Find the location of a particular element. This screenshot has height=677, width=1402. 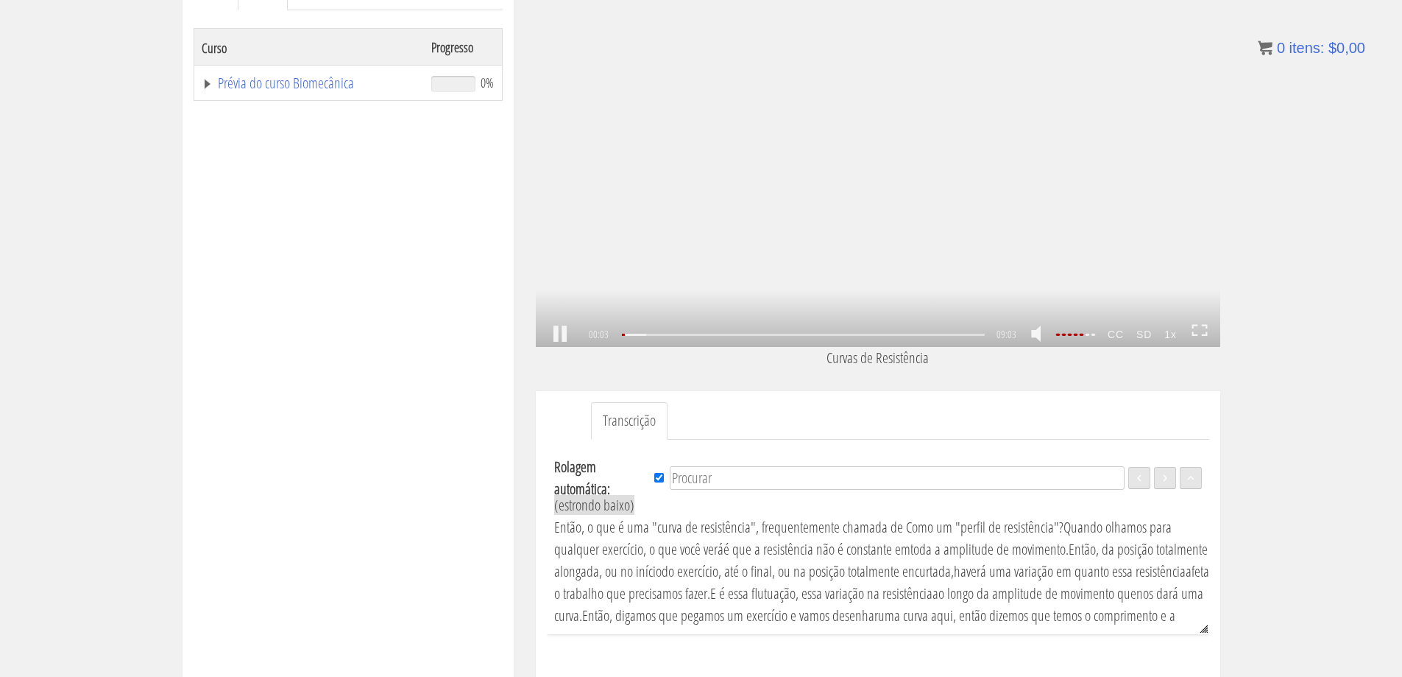

font: Como um "perfil de resistência"? is located at coordinates (985, 526).